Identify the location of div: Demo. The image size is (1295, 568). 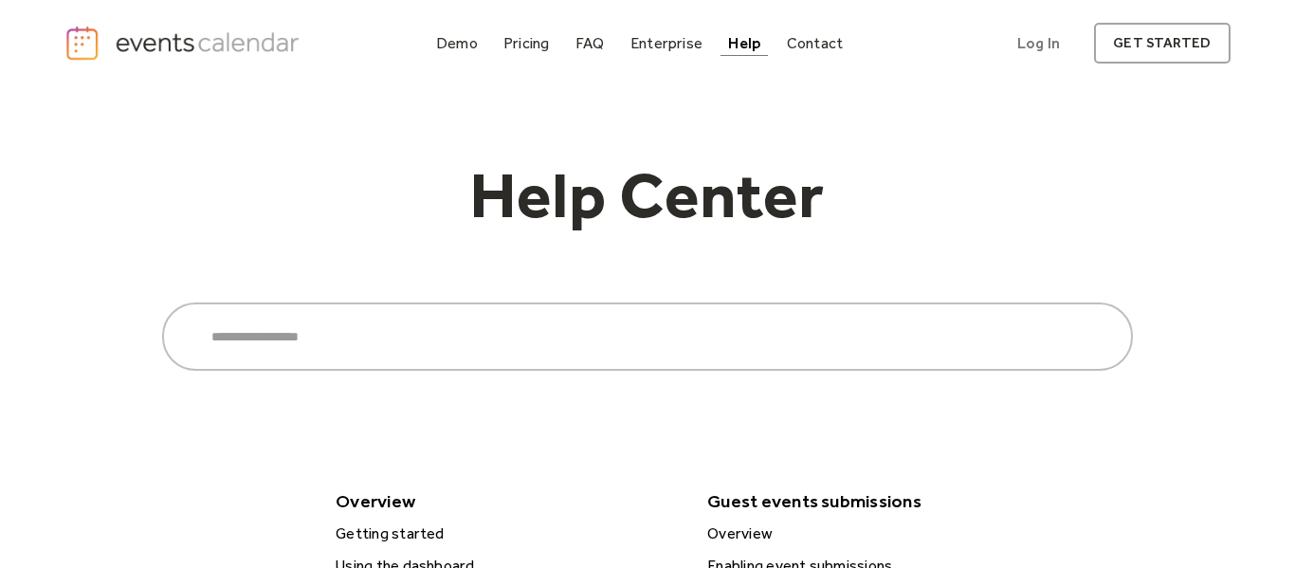
(457, 43).